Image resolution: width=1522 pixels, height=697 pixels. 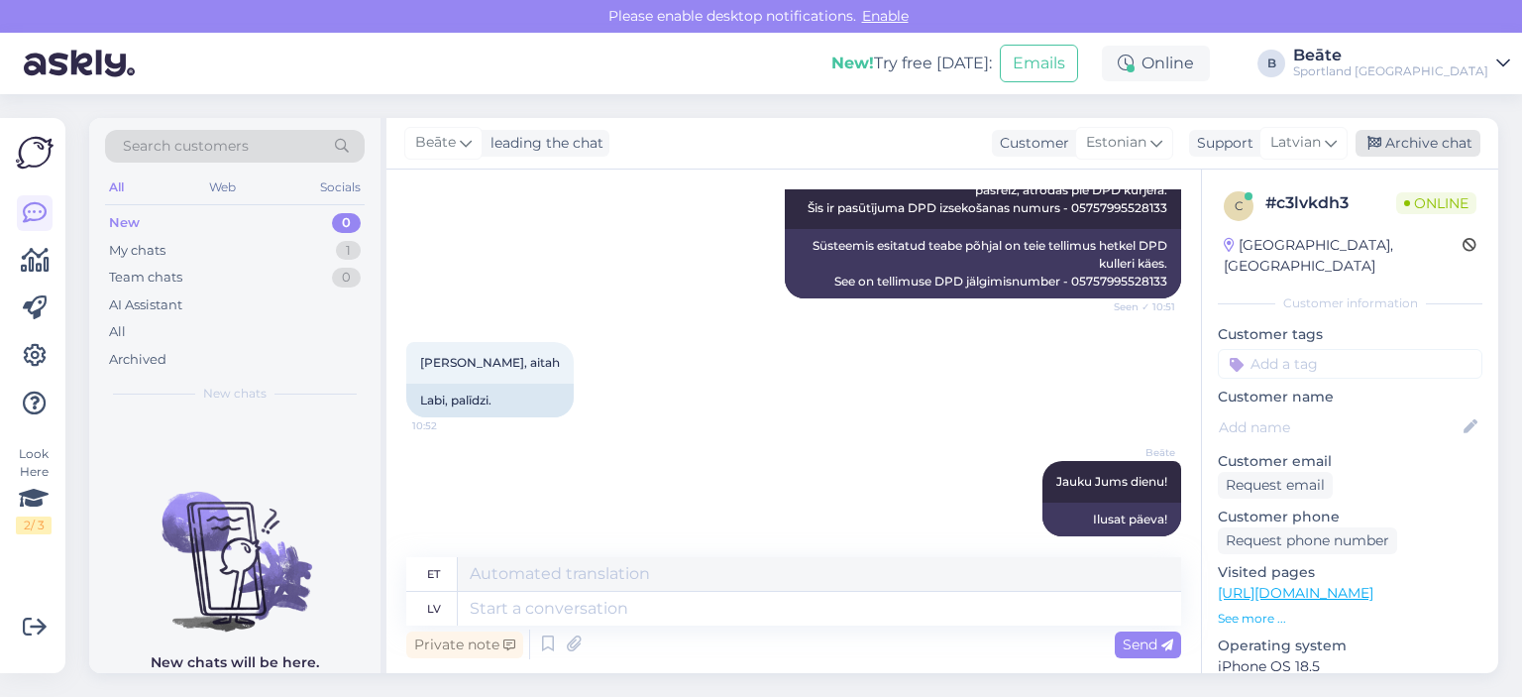 I want to click on p: Customer tags, so click(x=1350, y=334).